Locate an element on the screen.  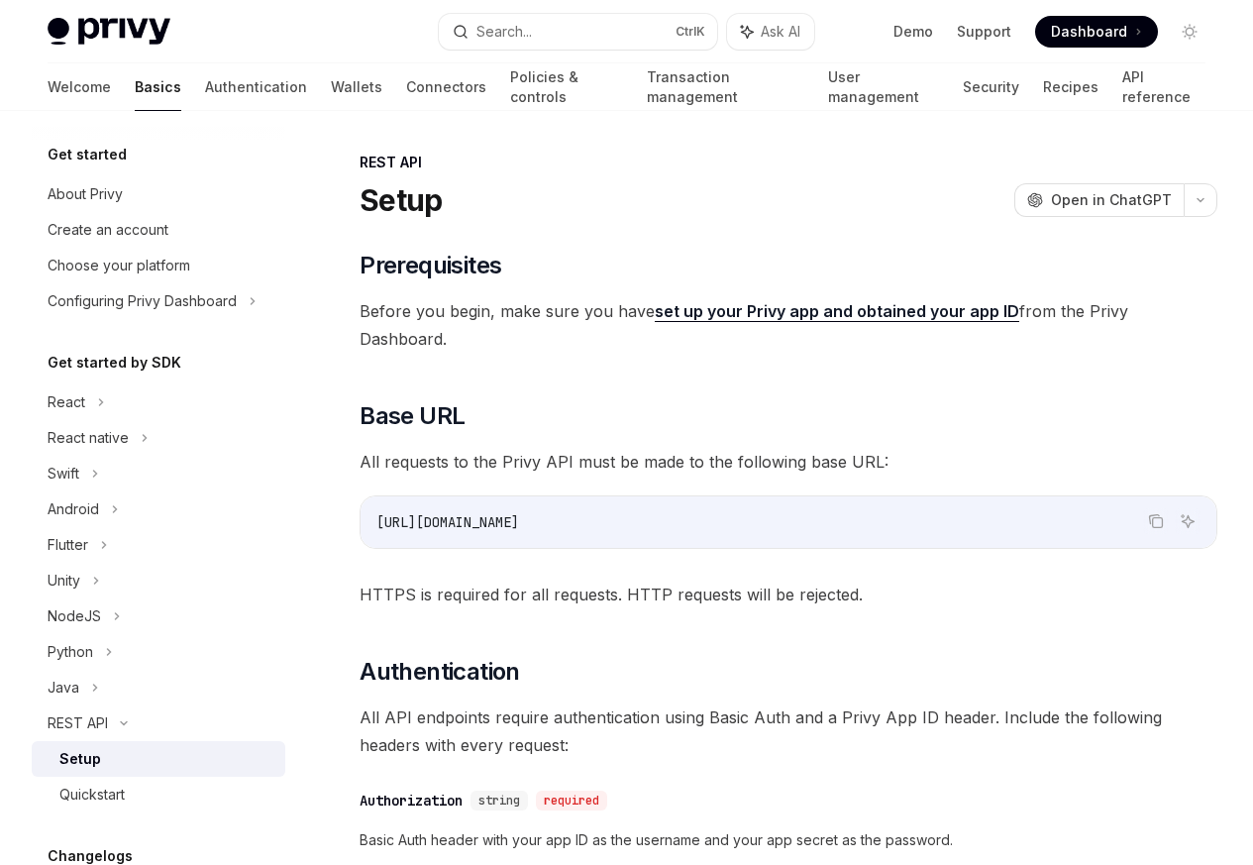
div: About Privy is located at coordinates (85, 194).